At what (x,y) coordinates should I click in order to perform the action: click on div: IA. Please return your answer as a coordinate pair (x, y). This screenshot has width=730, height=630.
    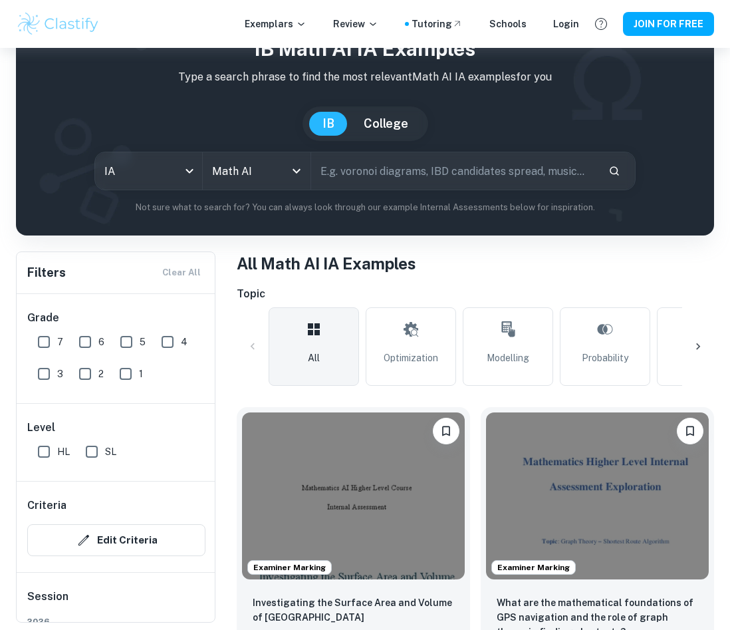
    Looking at the image, I should click on (148, 171).